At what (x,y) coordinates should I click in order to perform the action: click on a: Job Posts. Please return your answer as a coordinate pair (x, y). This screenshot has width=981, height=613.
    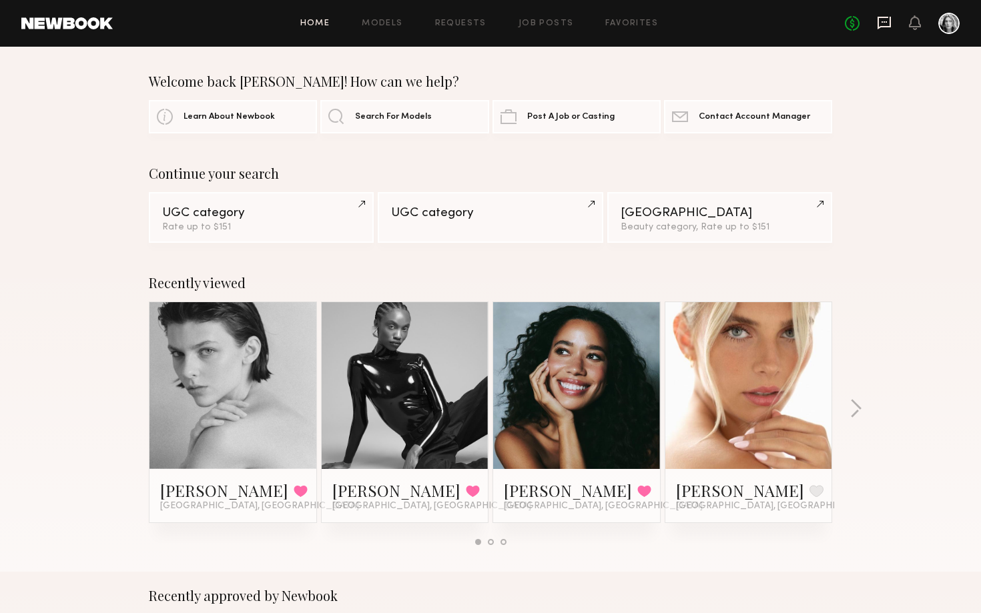
    Looking at the image, I should click on (546, 23).